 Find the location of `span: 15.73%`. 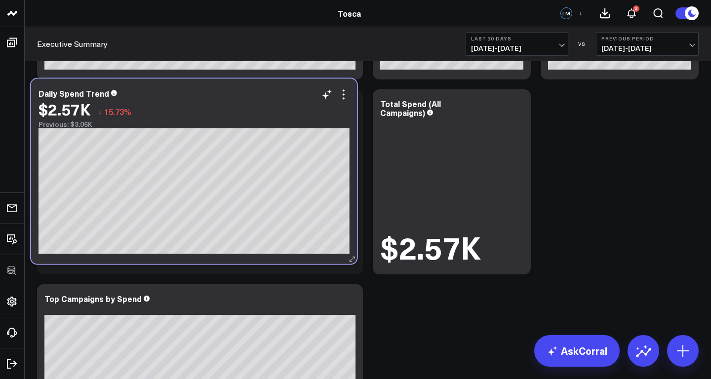

span: 15.73% is located at coordinates (117, 112).